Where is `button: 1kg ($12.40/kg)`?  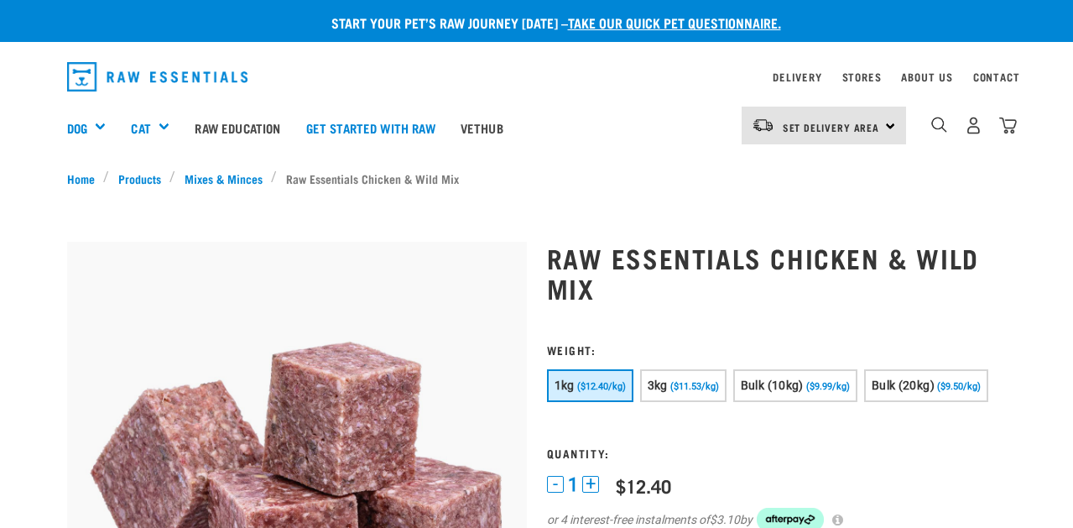
button: 1kg ($12.40/kg) is located at coordinates (590, 385).